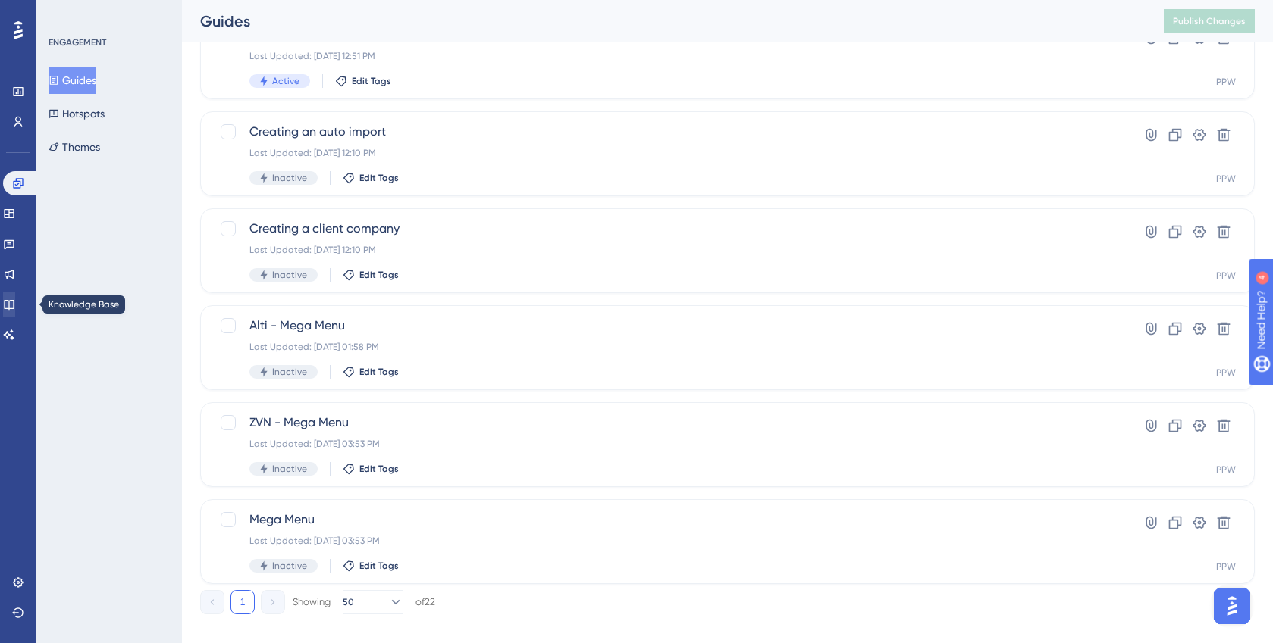 The height and width of the screenshot is (643, 1273). I want to click on button: 50, so click(373, 603).